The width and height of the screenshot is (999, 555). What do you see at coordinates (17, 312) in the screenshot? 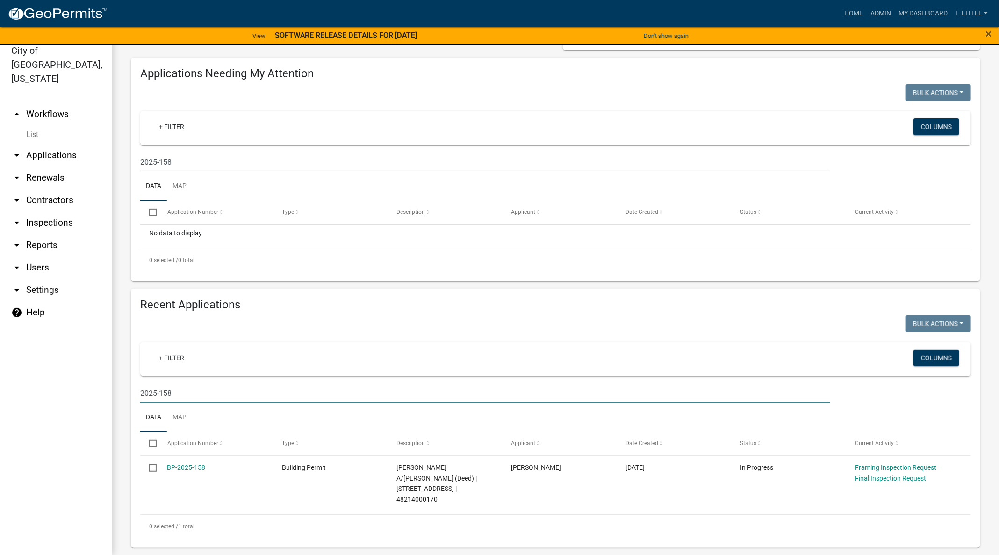
I see `i: help` at bounding box center [17, 312].